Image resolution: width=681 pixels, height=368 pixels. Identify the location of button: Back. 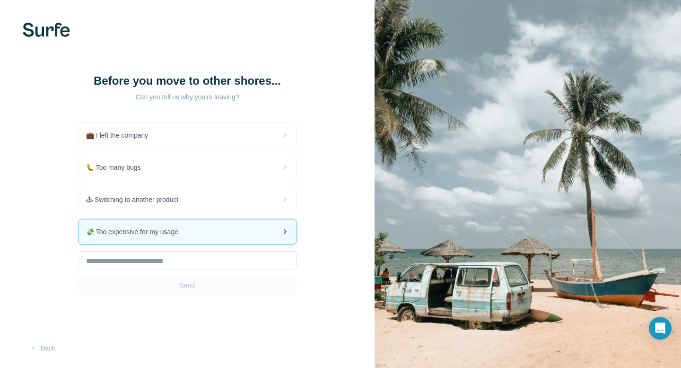
(42, 348).